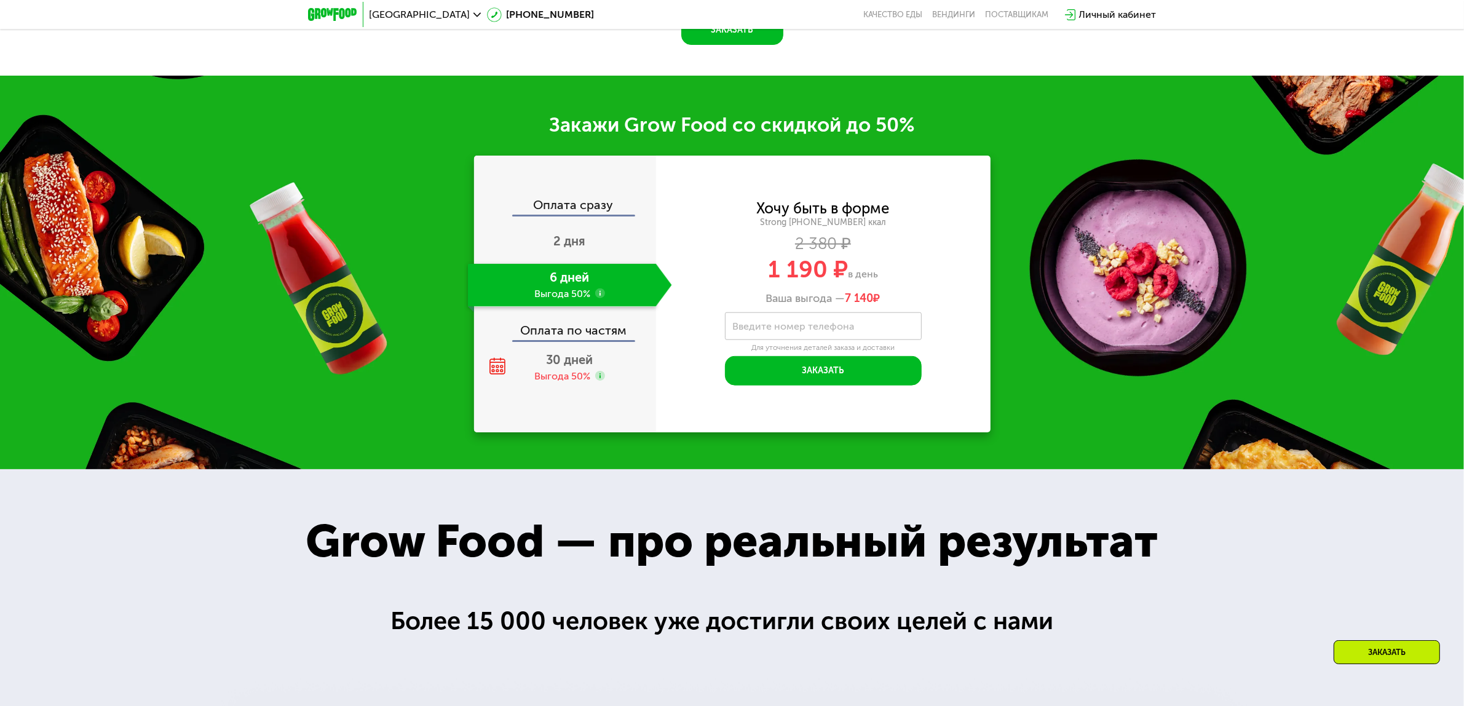  What do you see at coordinates (732, 621) in the screenshot?
I see `div: Более 15 000 человек уже достигли своих целей с нами` at bounding box center [732, 621].